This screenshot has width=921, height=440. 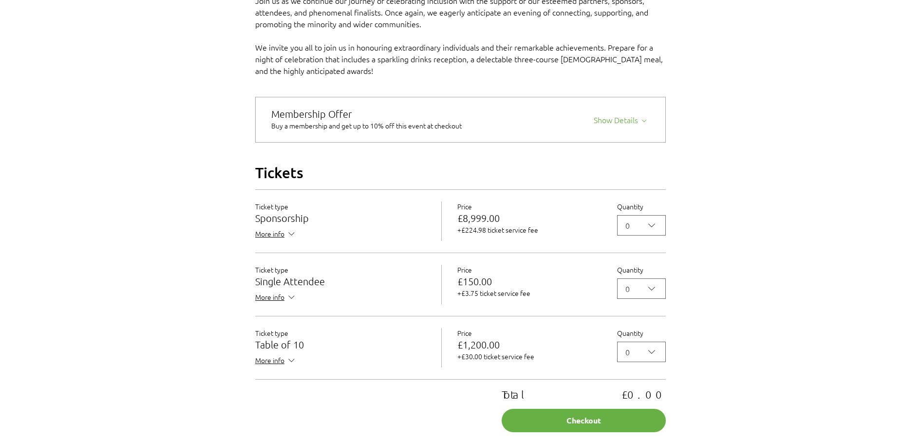 What do you see at coordinates (460, 59) in the screenshot?
I see `span: We invite you all to join us in honouring extraordinary individuals and their remarkable achievem...` at bounding box center [460, 59].